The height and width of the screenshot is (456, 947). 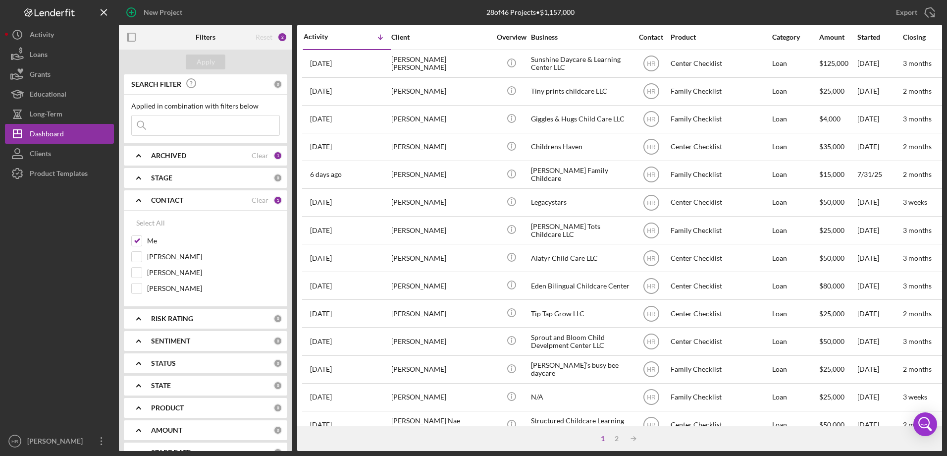 I want to click on div: $125,000, so click(x=838, y=63).